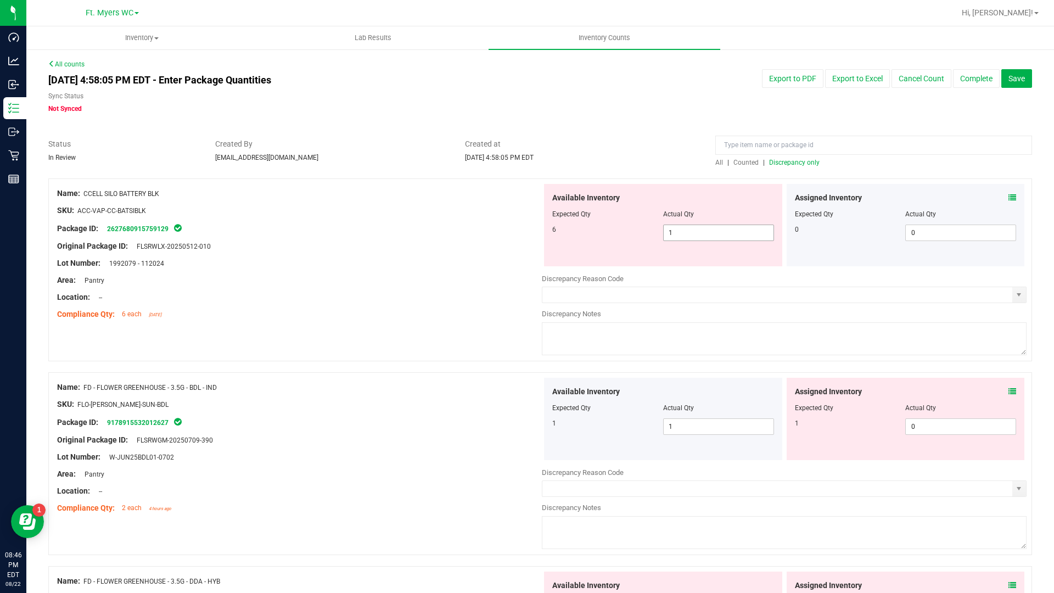 This screenshot has width=1054, height=593. Describe the element at coordinates (1017, 78) in the screenshot. I see `button: Save` at that location.